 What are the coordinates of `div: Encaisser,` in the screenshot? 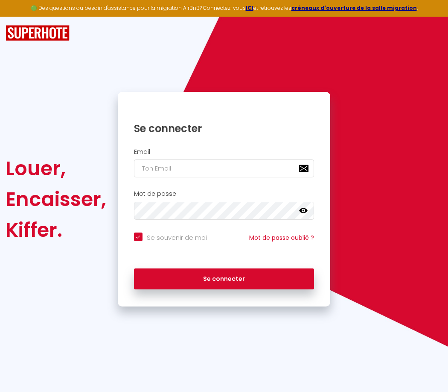 It's located at (56, 199).